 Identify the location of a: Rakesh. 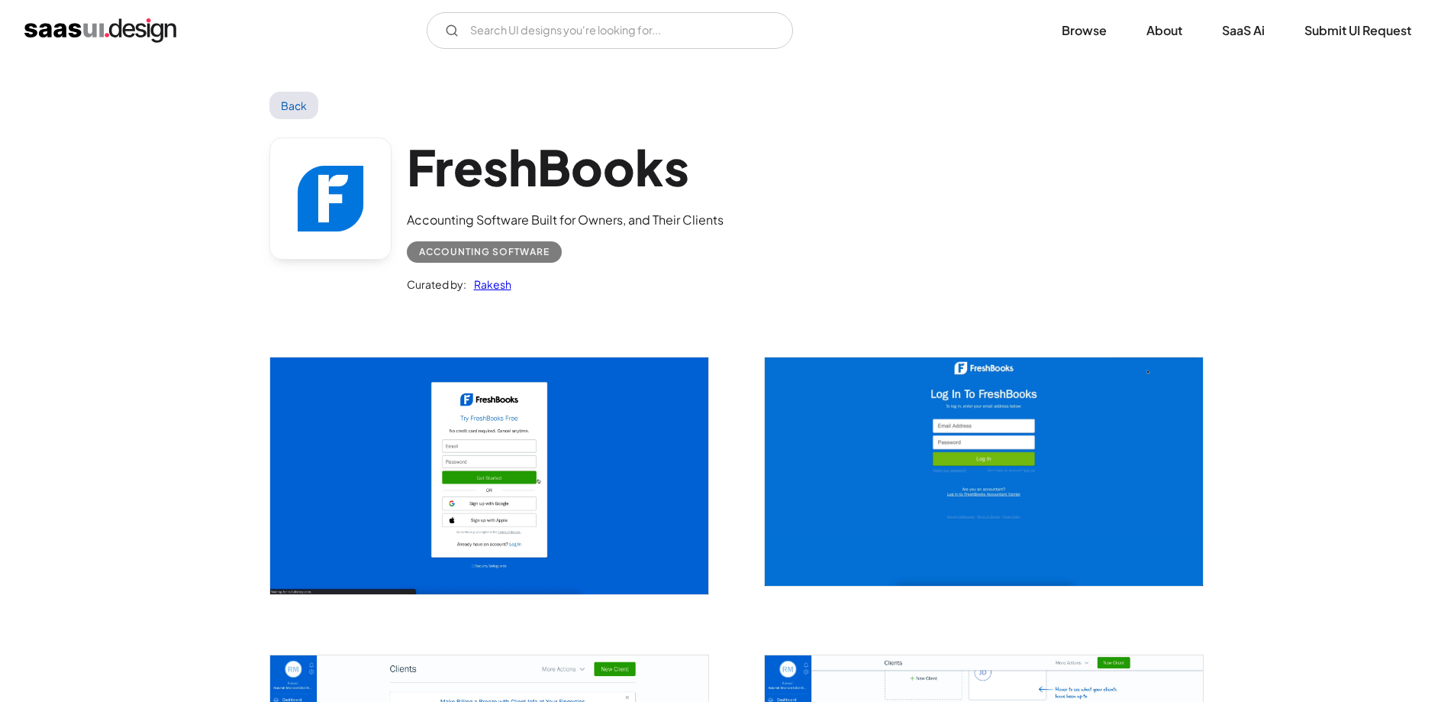
(489, 284).